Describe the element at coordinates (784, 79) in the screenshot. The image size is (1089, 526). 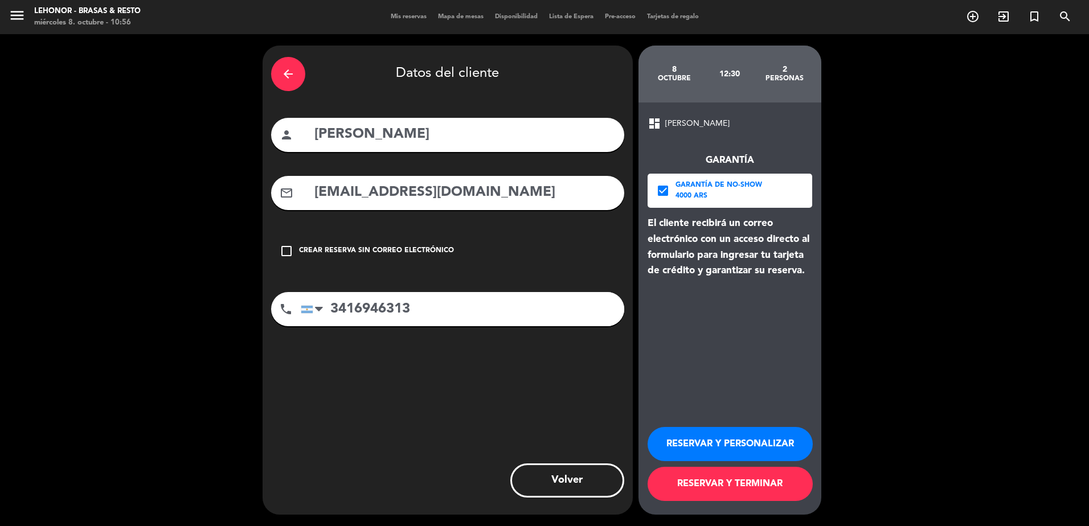
I see `div: personas` at that location.